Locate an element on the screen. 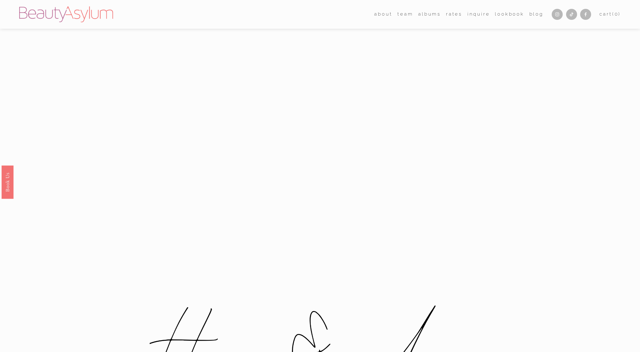 The width and height of the screenshot is (640, 352). a: Blog is located at coordinates (536, 14).